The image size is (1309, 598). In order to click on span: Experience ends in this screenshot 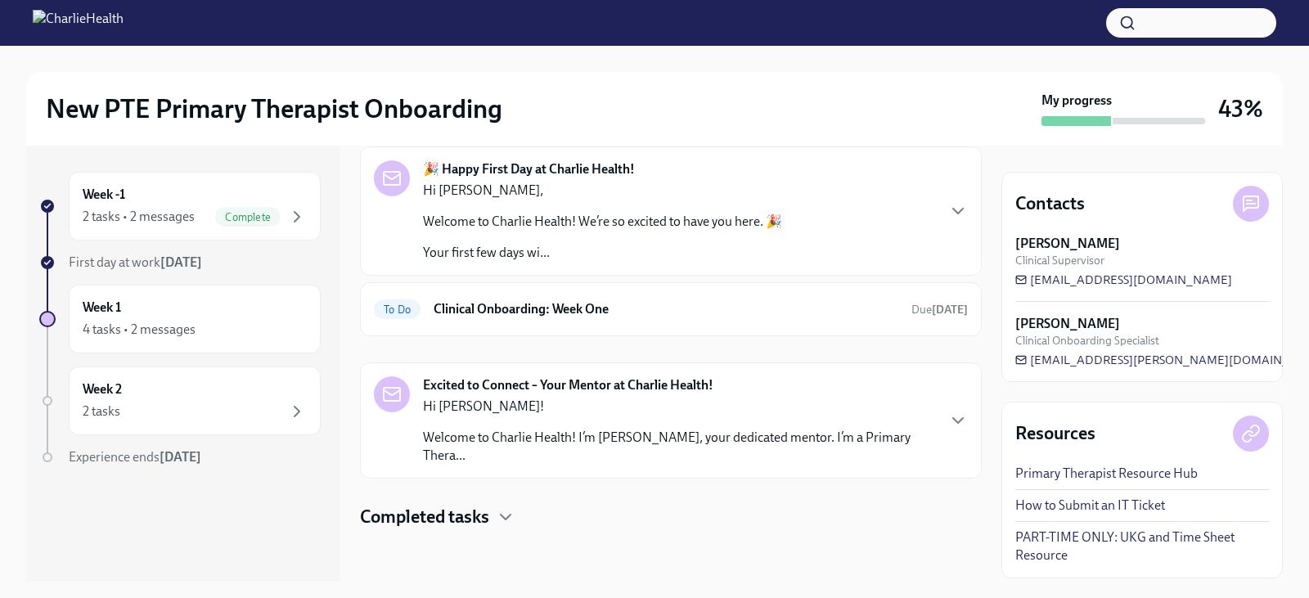, I will do `click(135, 457)`.